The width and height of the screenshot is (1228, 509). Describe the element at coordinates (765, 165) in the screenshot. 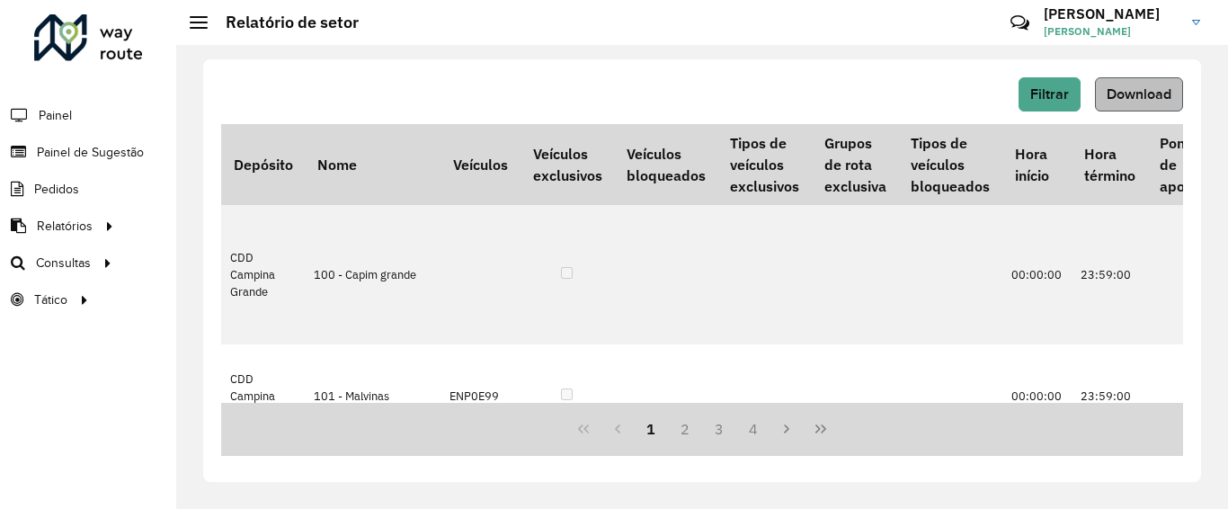

I see `th: Tipos de veículos exclusivos` at that location.